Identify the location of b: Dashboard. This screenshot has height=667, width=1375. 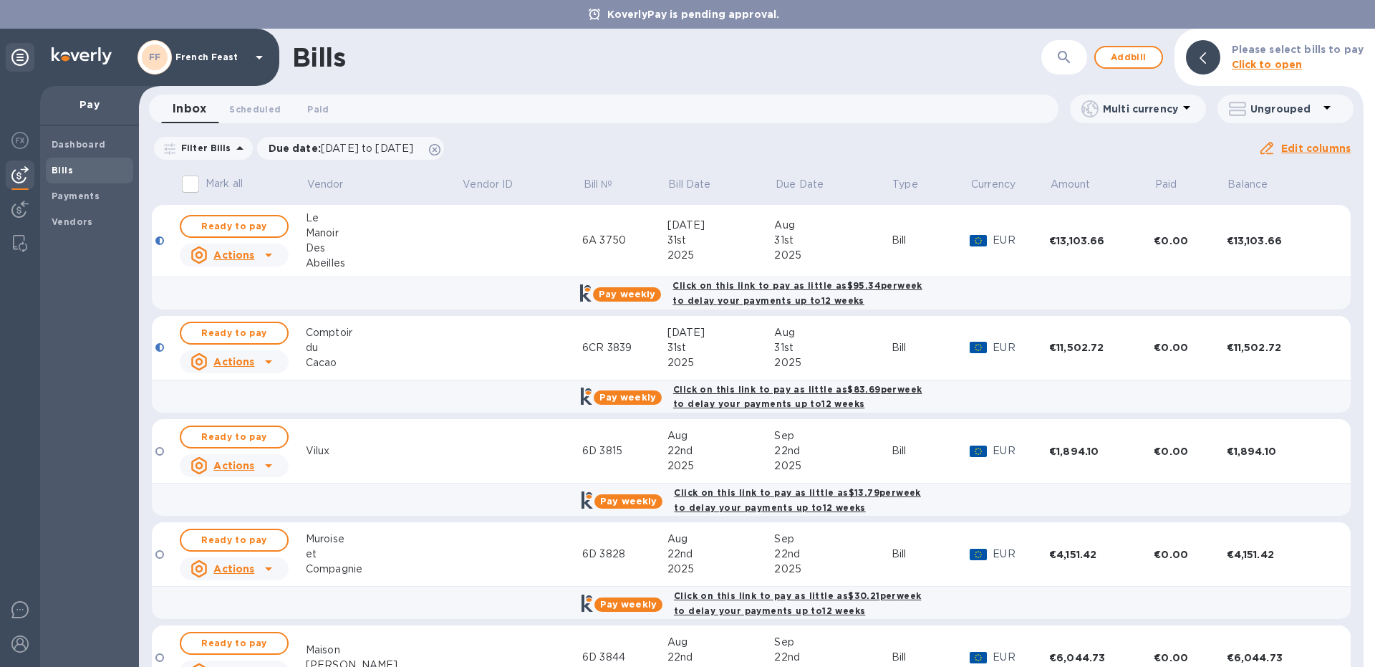
(79, 144).